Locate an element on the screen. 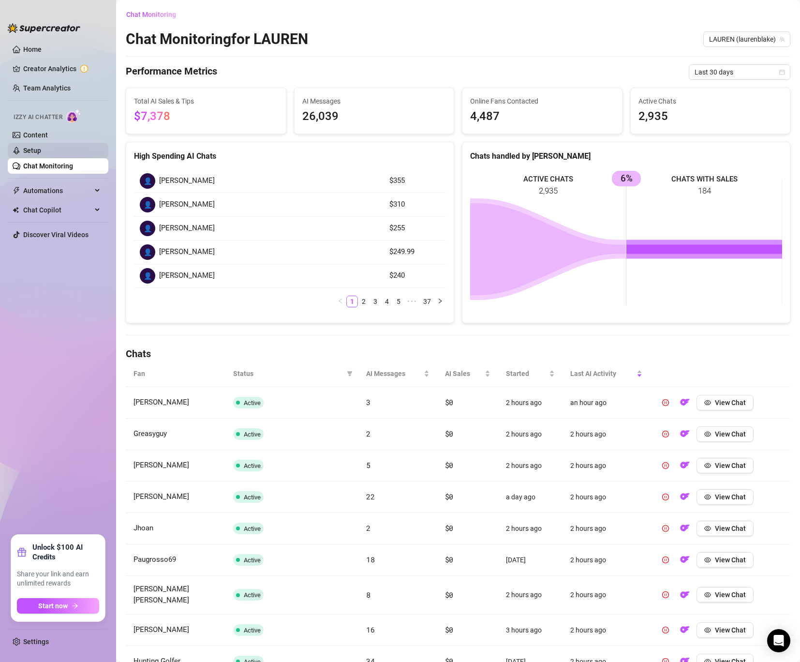 The image size is (800, 662). span: 22 is located at coordinates (370, 496).